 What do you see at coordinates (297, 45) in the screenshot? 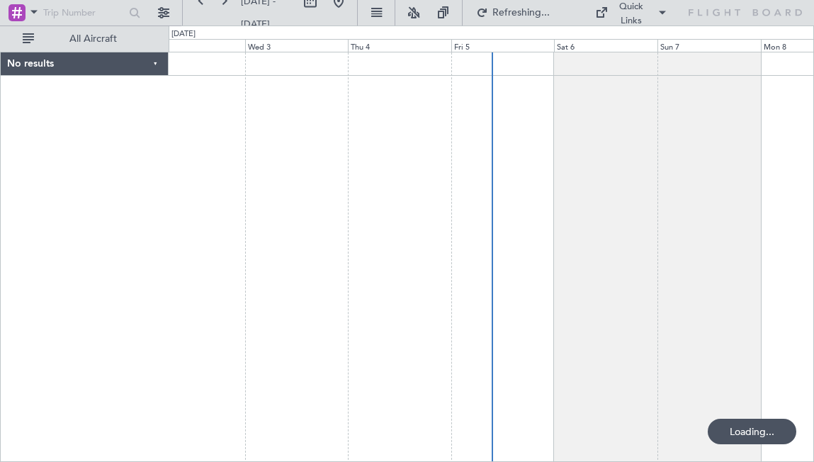
I see `div: Wed 3` at bounding box center [297, 45].